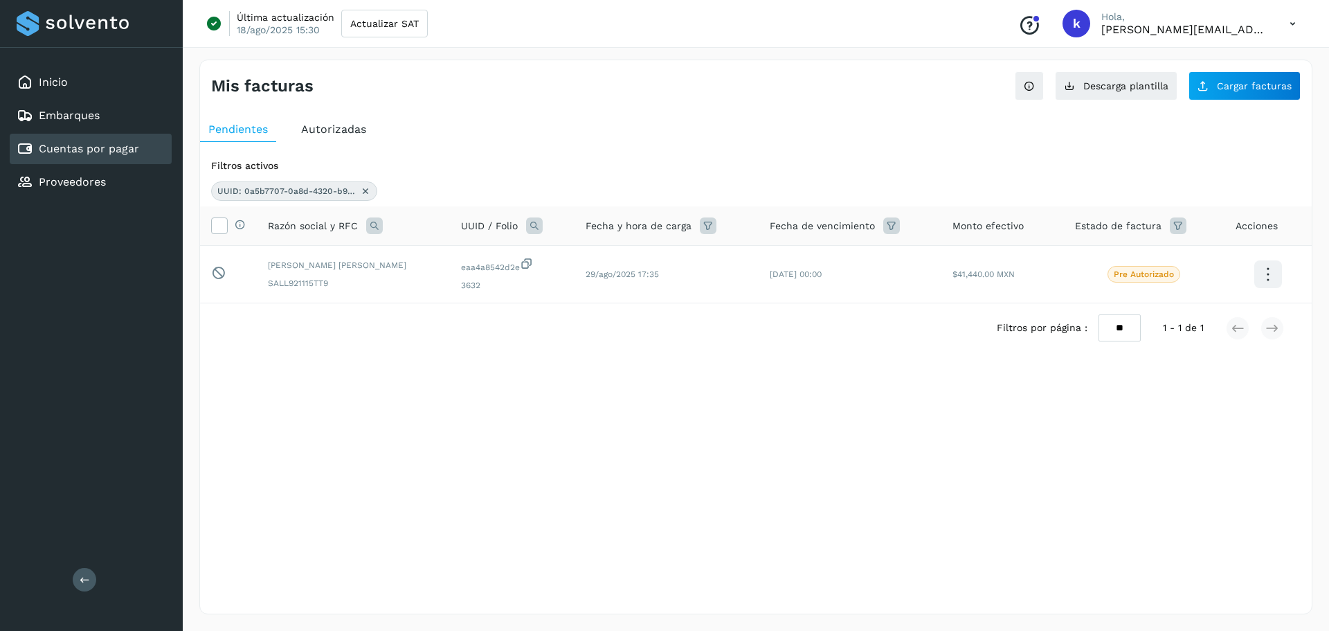 The width and height of the screenshot is (1329, 631). Describe the element at coordinates (1116, 86) in the screenshot. I see `a: Descarga plantilla` at that location.